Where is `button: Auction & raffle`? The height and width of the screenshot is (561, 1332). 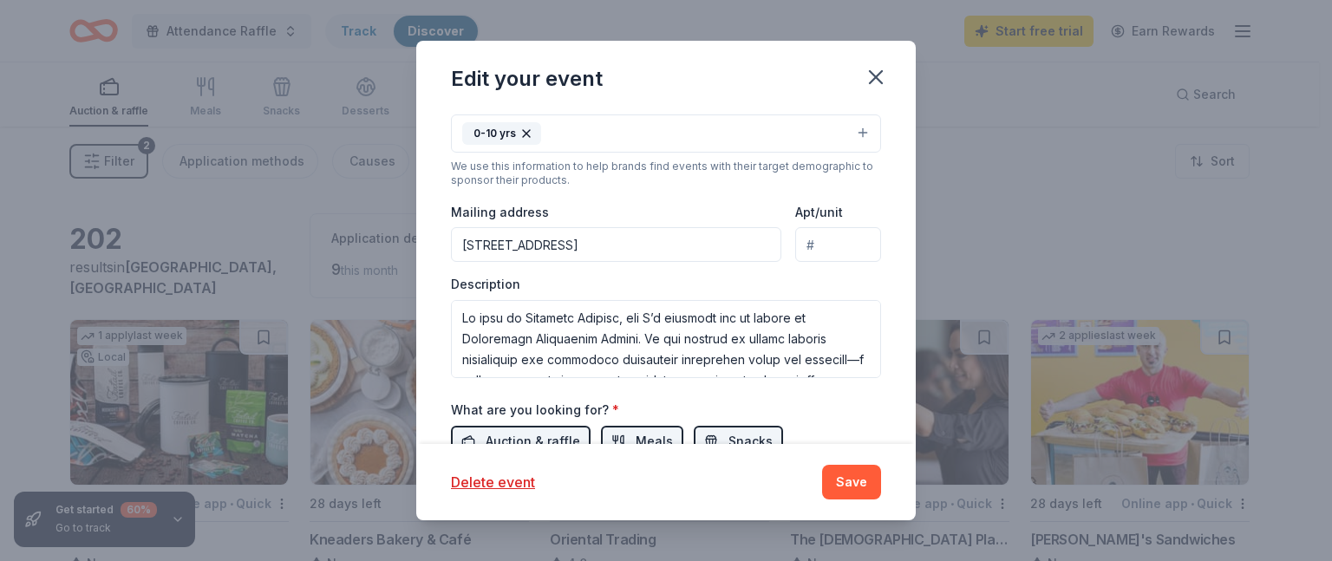
button: Auction & raffle is located at coordinates (520, 441).